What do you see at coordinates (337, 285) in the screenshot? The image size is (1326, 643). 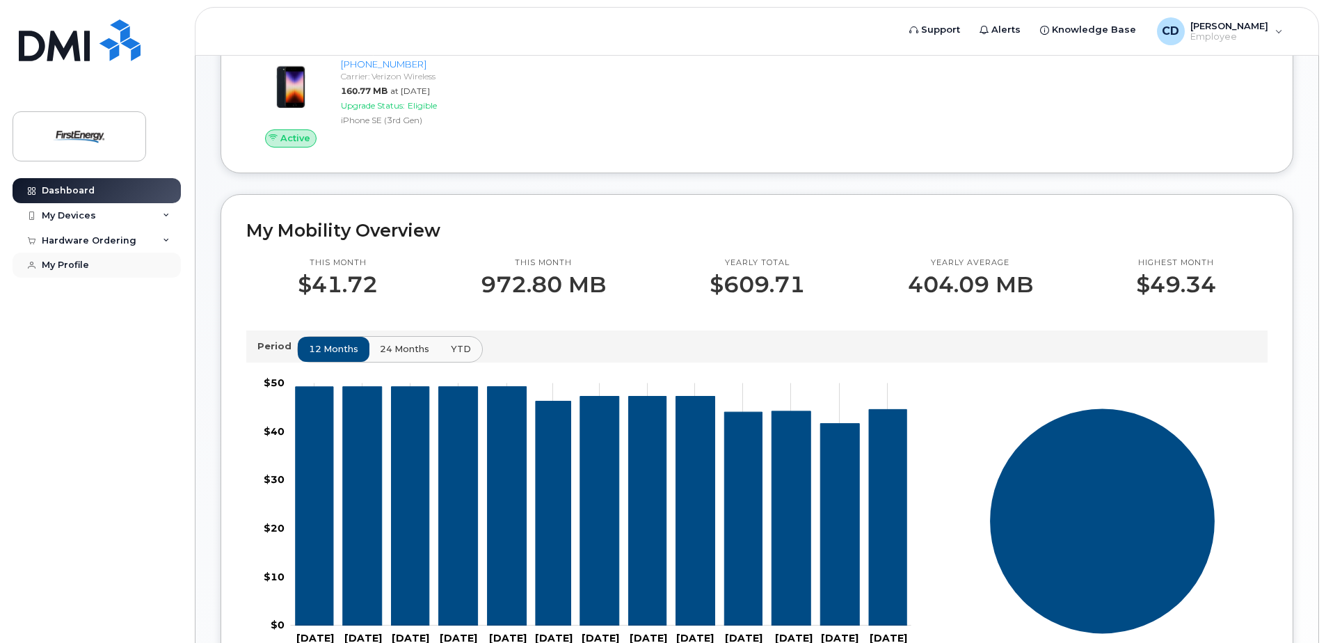 I see `p: $41.72` at bounding box center [337, 285].